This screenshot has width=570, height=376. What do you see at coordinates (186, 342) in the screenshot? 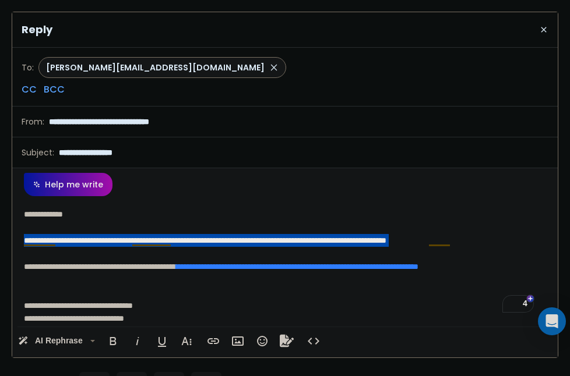
I see `button: More Text` at bounding box center [186, 342].